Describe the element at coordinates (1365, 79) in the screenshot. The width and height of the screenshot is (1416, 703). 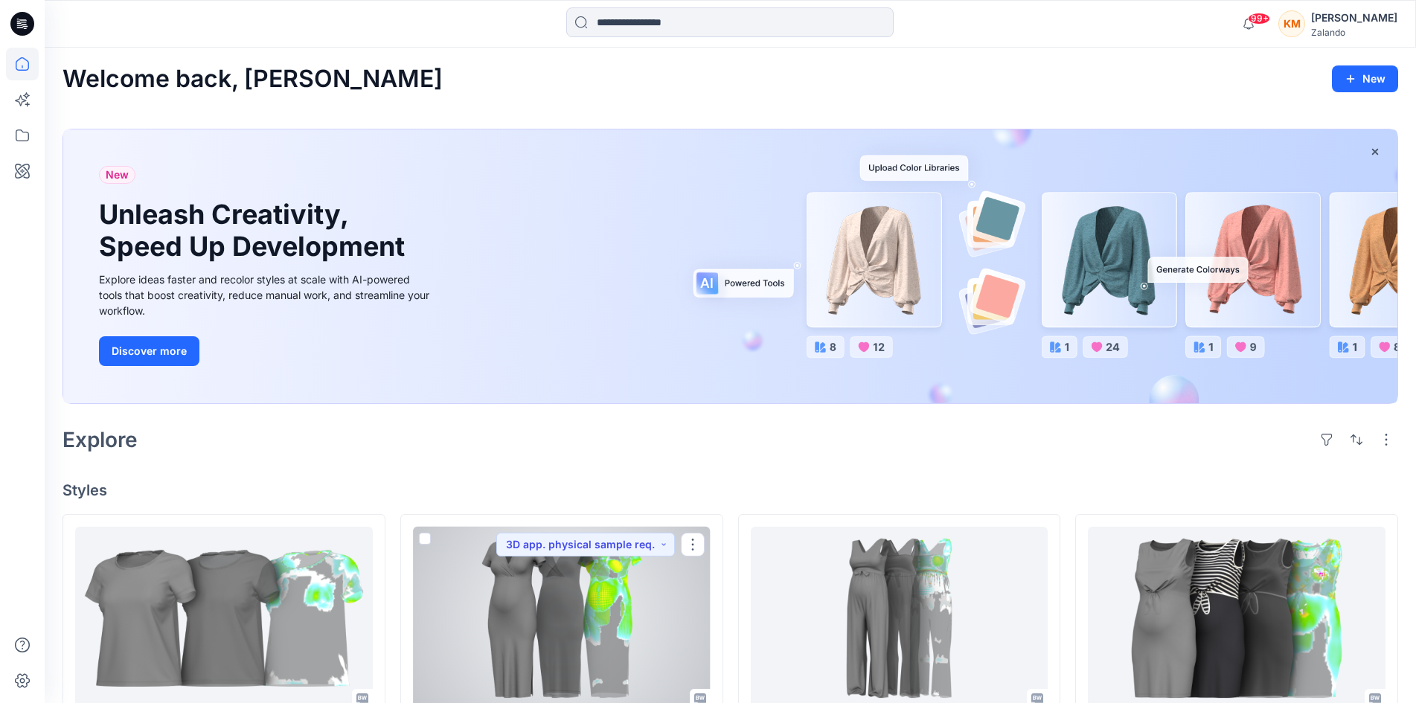
I see `button: New` at that location.